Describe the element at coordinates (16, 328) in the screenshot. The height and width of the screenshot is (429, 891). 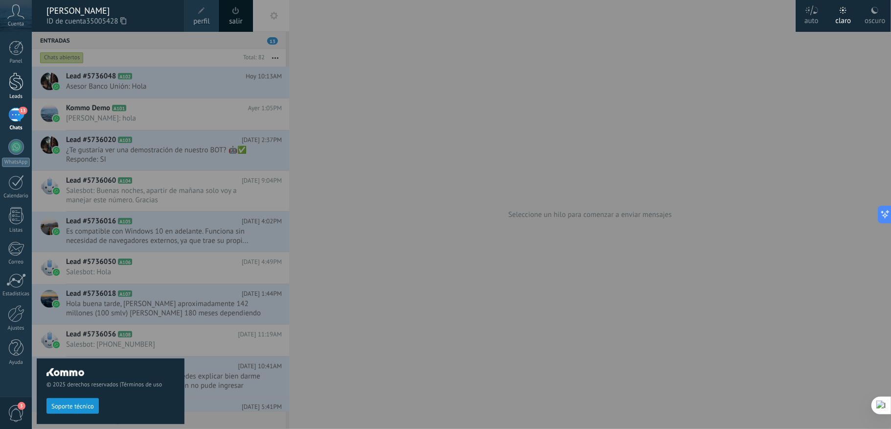
I see `div: Ajustes` at that location.